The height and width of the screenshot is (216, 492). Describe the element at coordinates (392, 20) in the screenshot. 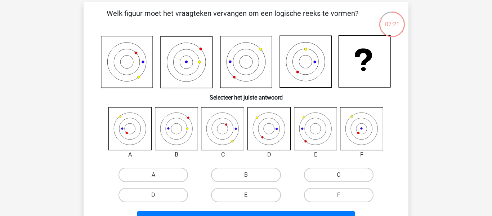

I see `div: 07:21` at that location.